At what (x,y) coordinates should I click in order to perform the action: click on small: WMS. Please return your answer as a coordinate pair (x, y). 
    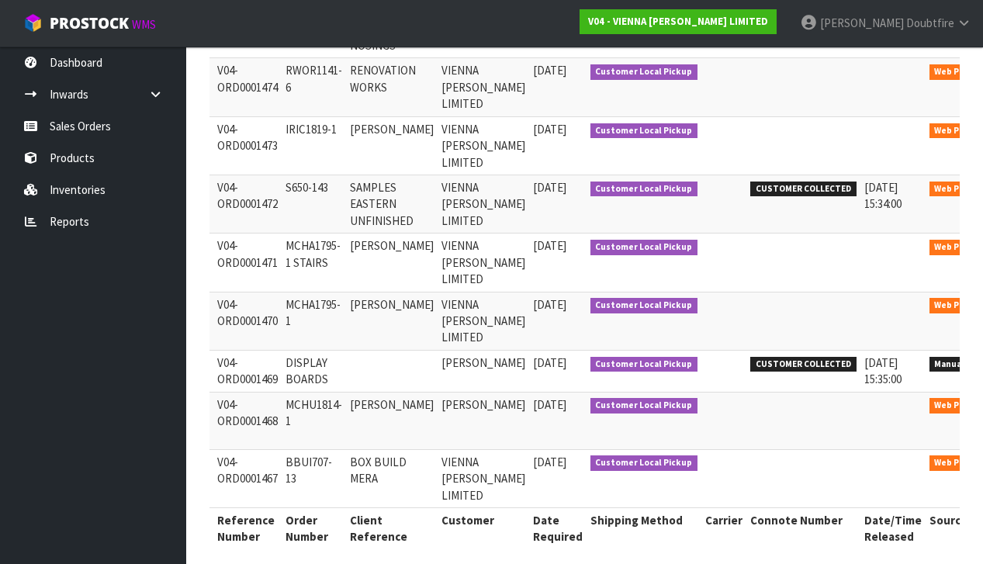
    Looking at the image, I should click on (144, 24).